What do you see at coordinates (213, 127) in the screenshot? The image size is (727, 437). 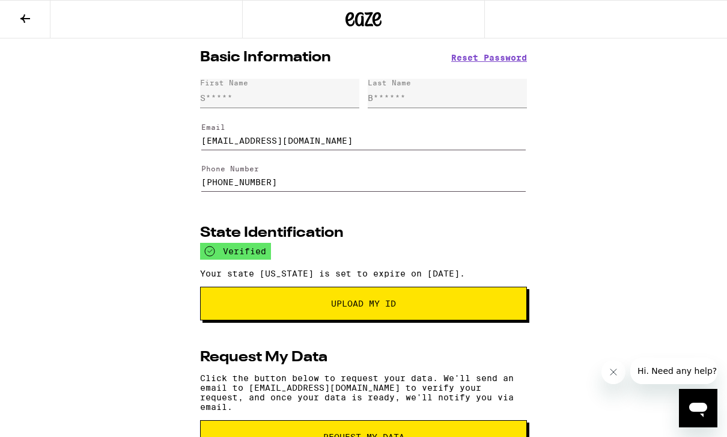 I see `label: Email` at bounding box center [213, 127].